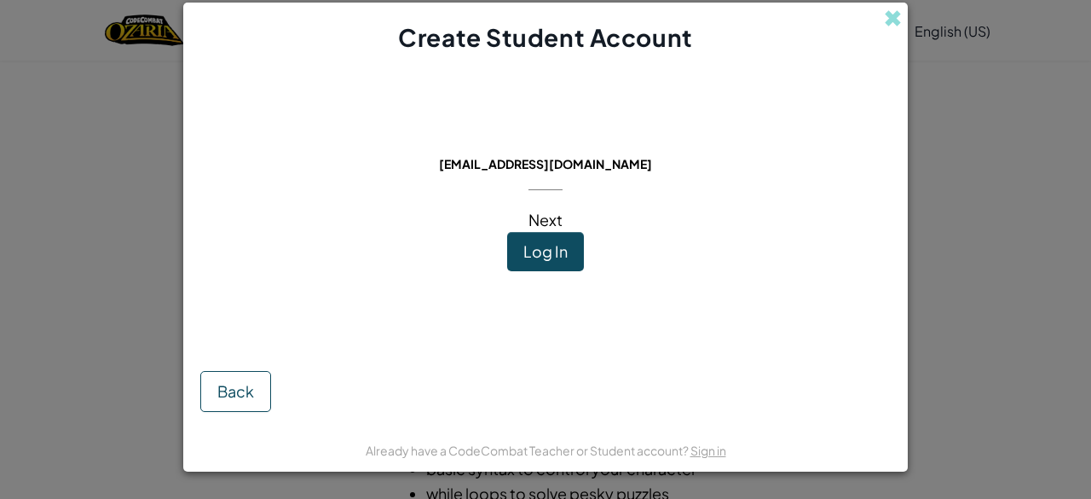 The width and height of the screenshot is (1091, 499). Describe the element at coordinates (528, 450) in the screenshot. I see `span: Already have a CodeCombat Teacher or Student account?` at that location.